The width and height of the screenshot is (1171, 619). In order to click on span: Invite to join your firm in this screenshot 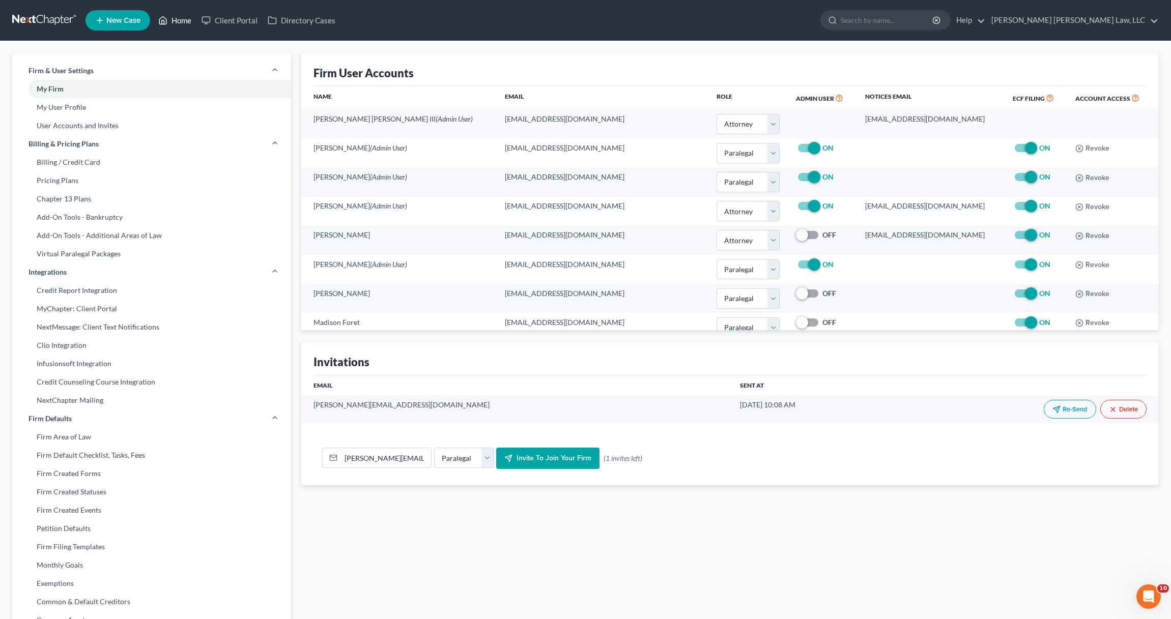, I will do `click(554, 458)`.